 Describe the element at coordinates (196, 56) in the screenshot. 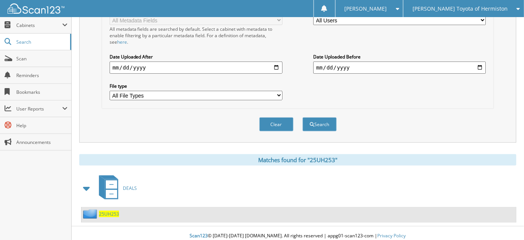

I see `label: Date Uploaded After` at that location.